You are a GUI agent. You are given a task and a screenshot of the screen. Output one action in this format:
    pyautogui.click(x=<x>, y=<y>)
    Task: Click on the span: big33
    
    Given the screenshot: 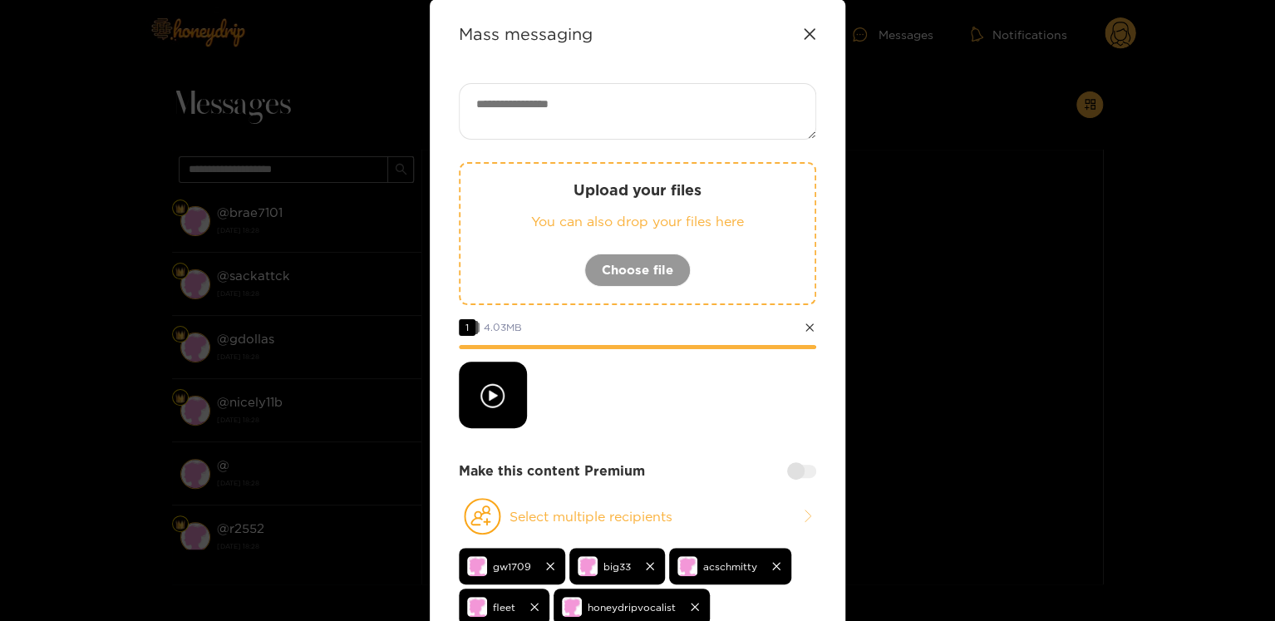 What is the action you would take?
    pyautogui.click(x=617, y=566)
    